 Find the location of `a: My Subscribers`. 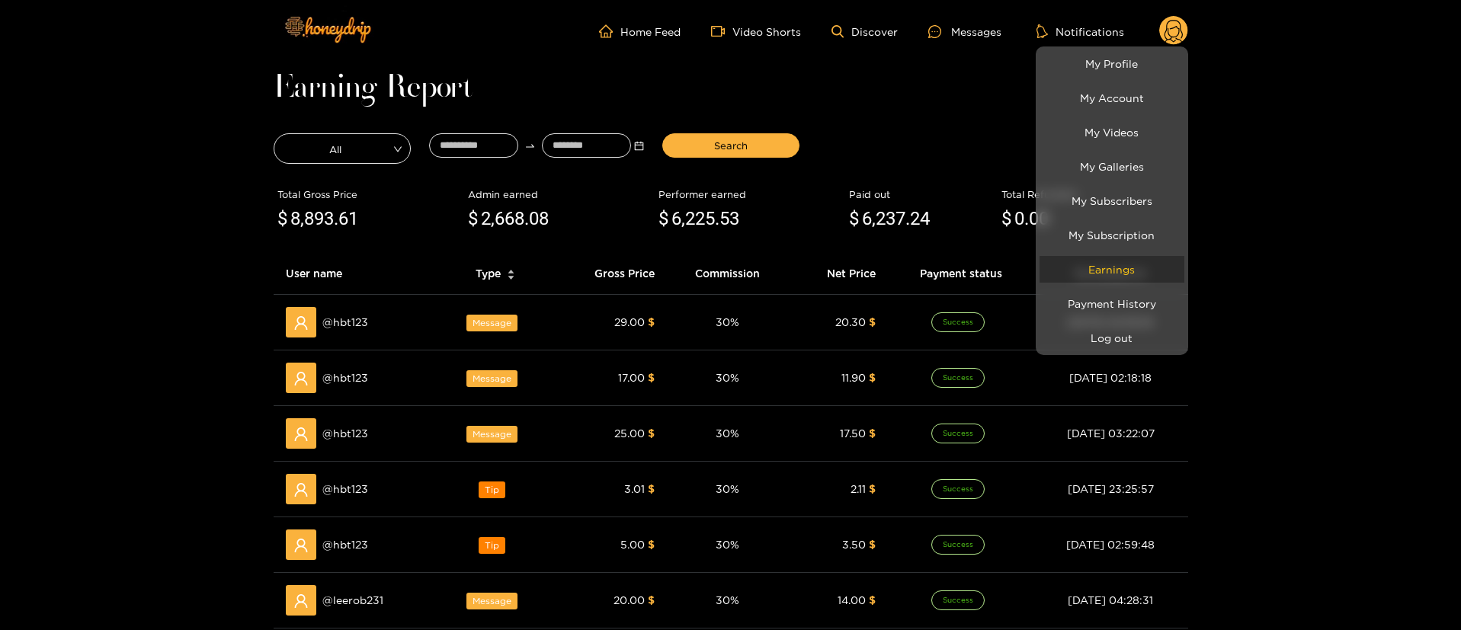

a: My Subscribers is located at coordinates (1112, 200).